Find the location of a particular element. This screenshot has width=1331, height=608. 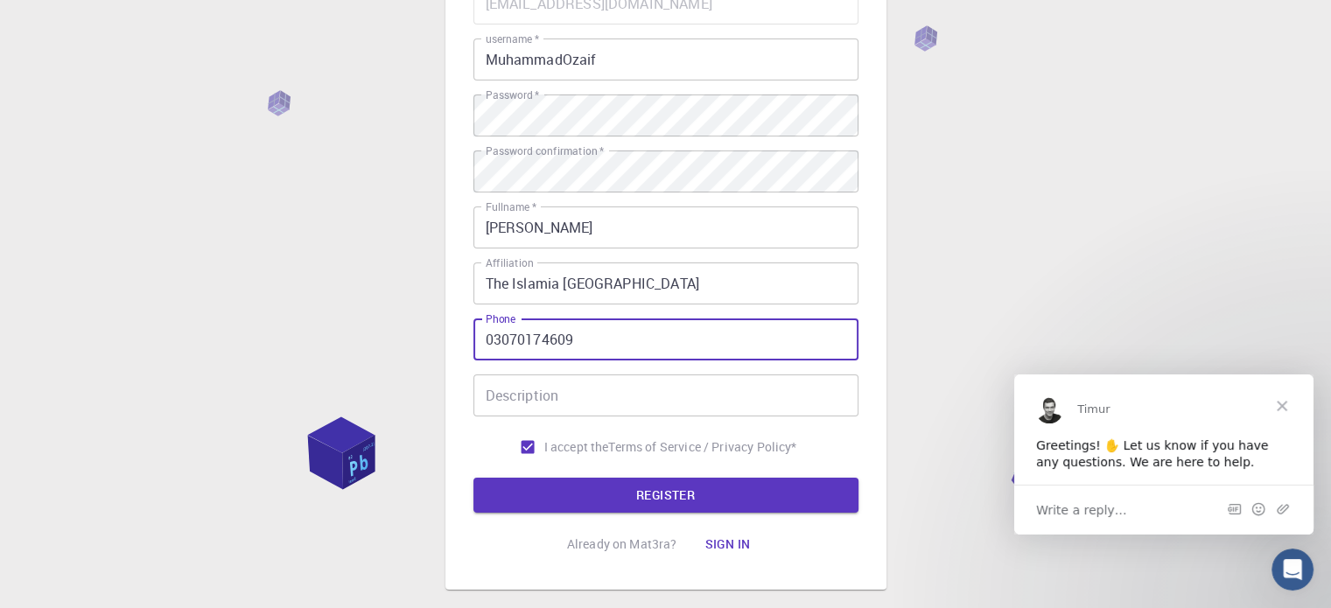

span: Write a reply… is located at coordinates (67, 136).